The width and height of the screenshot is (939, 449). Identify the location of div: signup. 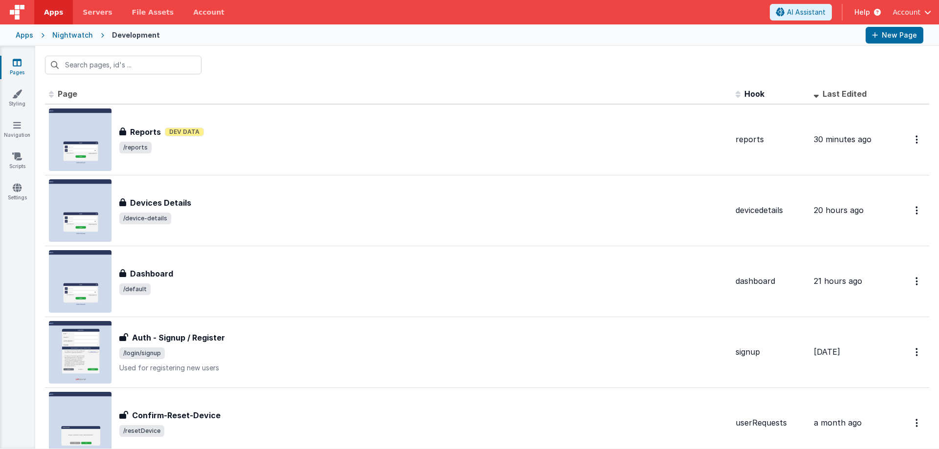
(771, 352).